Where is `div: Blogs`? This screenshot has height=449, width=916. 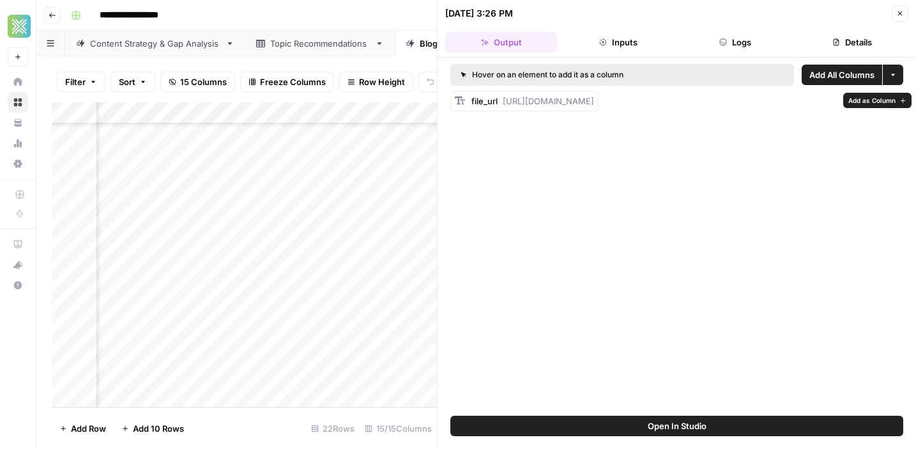 div: Blogs is located at coordinates (431, 43).